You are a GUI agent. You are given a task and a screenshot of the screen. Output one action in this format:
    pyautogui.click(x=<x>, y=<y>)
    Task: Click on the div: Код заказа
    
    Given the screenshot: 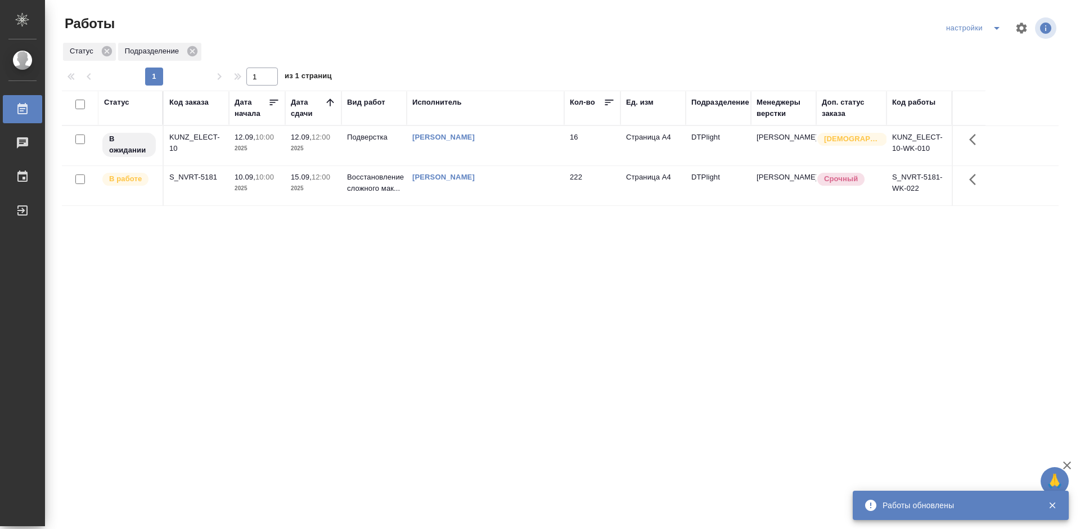 What is the action you would take?
    pyautogui.click(x=189, y=102)
    